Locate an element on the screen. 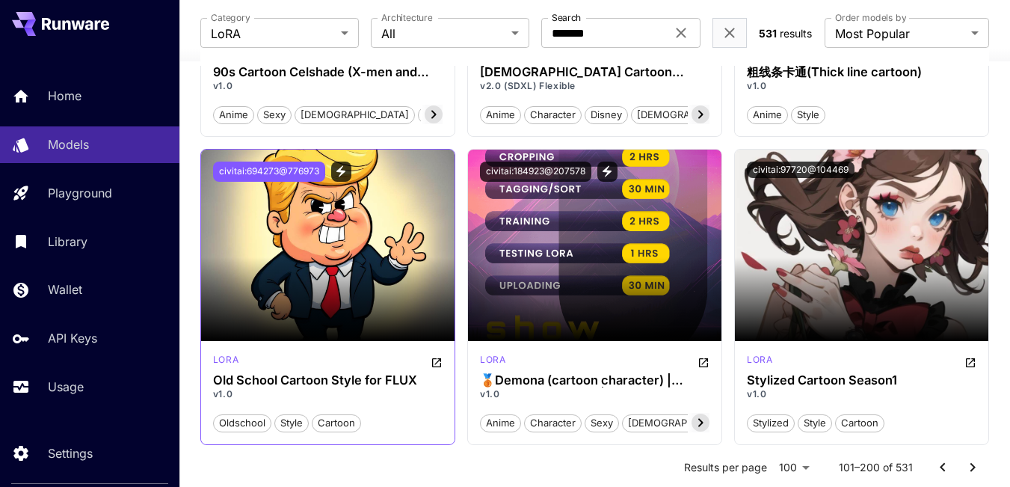  h3: 粗线条卡通(Thick line cartoon) is located at coordinates (861, 72).